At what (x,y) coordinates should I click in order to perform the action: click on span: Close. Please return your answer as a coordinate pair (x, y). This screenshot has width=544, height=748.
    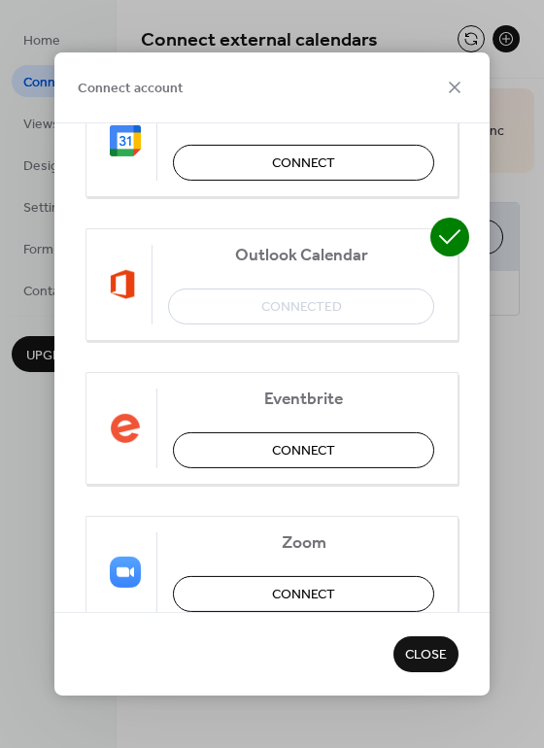
    Looking at the image, I should click on (426, 656).